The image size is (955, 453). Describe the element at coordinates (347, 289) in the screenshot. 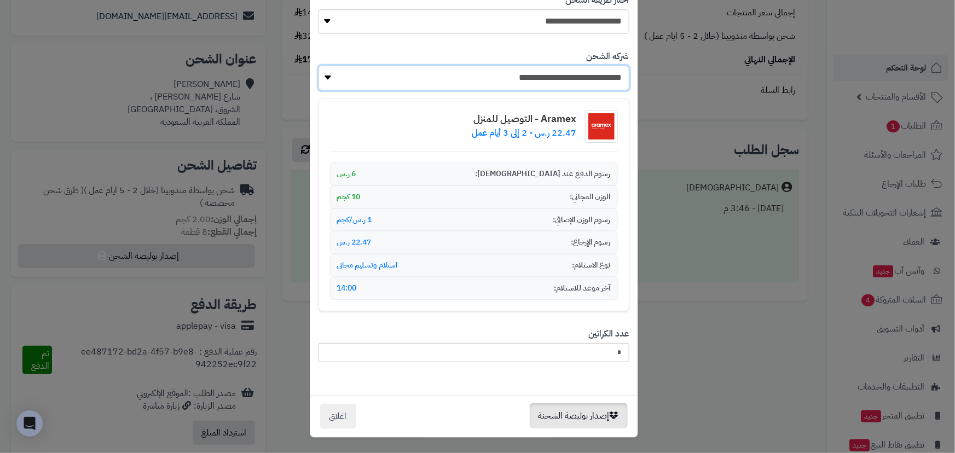

I see `span: 14:00` at that location.